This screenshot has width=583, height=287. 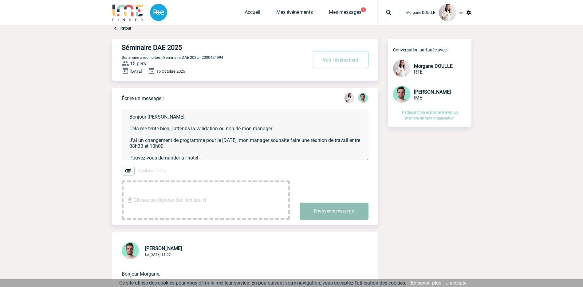 What do you see at coordinates (363, 98) in the screenshot?
I see `div: Benjamin ROLAND` at bounding box center [363, 98].